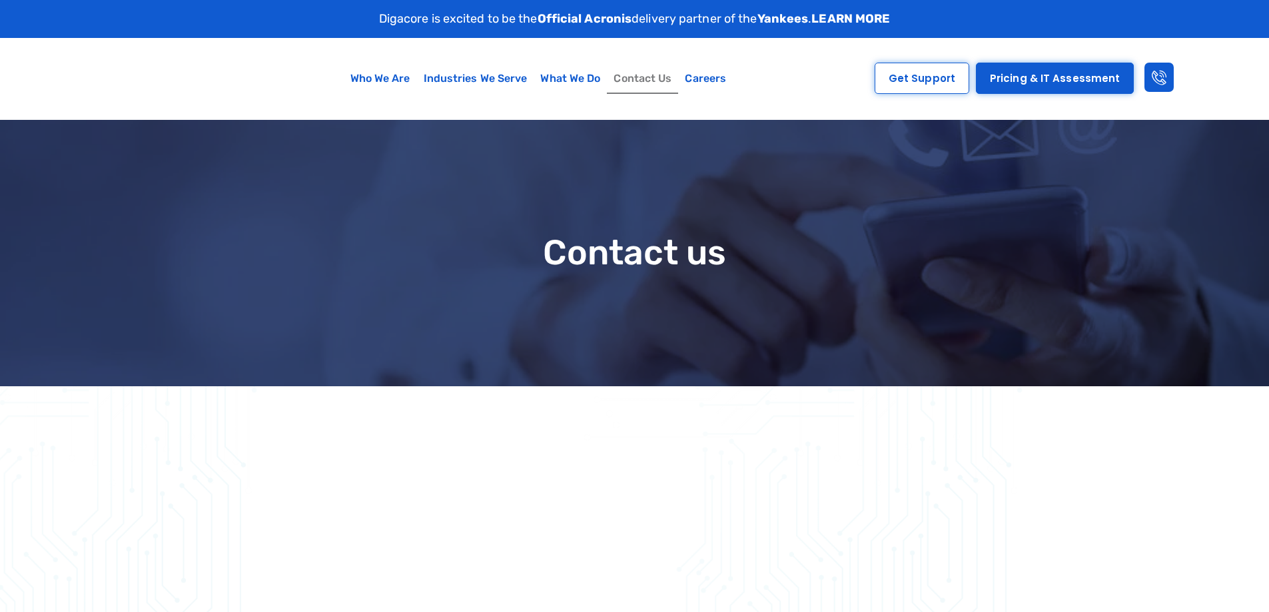 The height and width of the screenshot is (612, 1269). I want to click on span: Pricing & IT Assessment, so click(1055, 78).